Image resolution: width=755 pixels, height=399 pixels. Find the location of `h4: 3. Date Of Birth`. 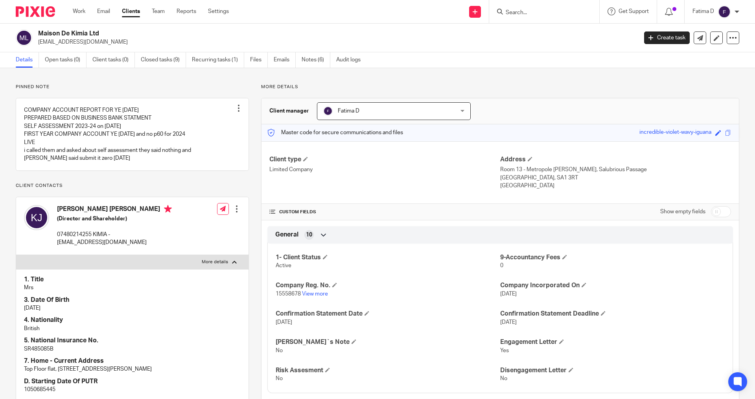

h4: 3. Date Of Birth is located at coordinates (132, 300).